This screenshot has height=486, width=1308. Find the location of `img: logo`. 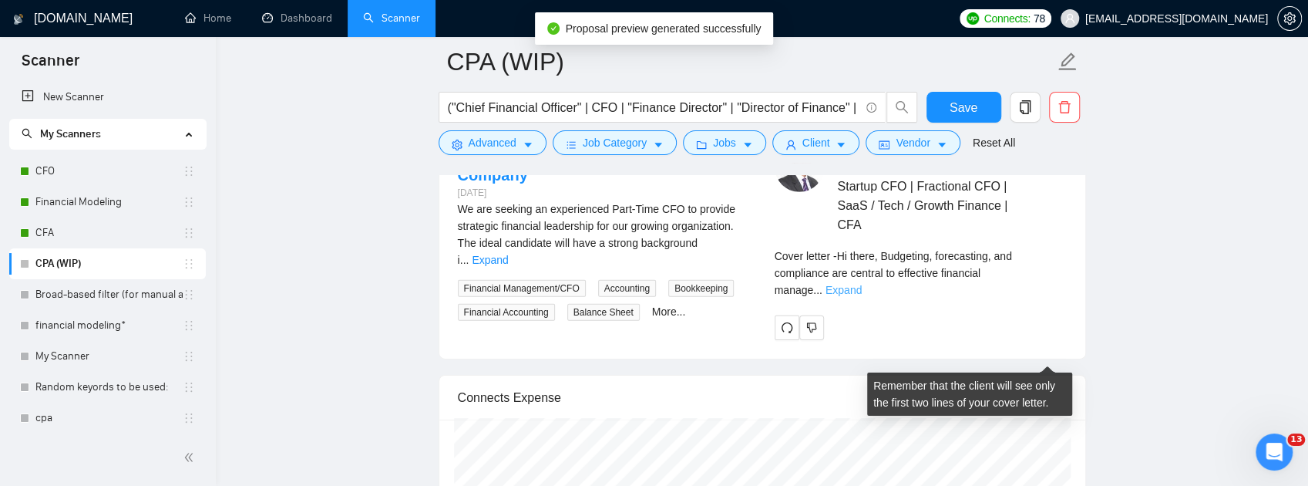

img: logo is located at coordinates (18, 19).